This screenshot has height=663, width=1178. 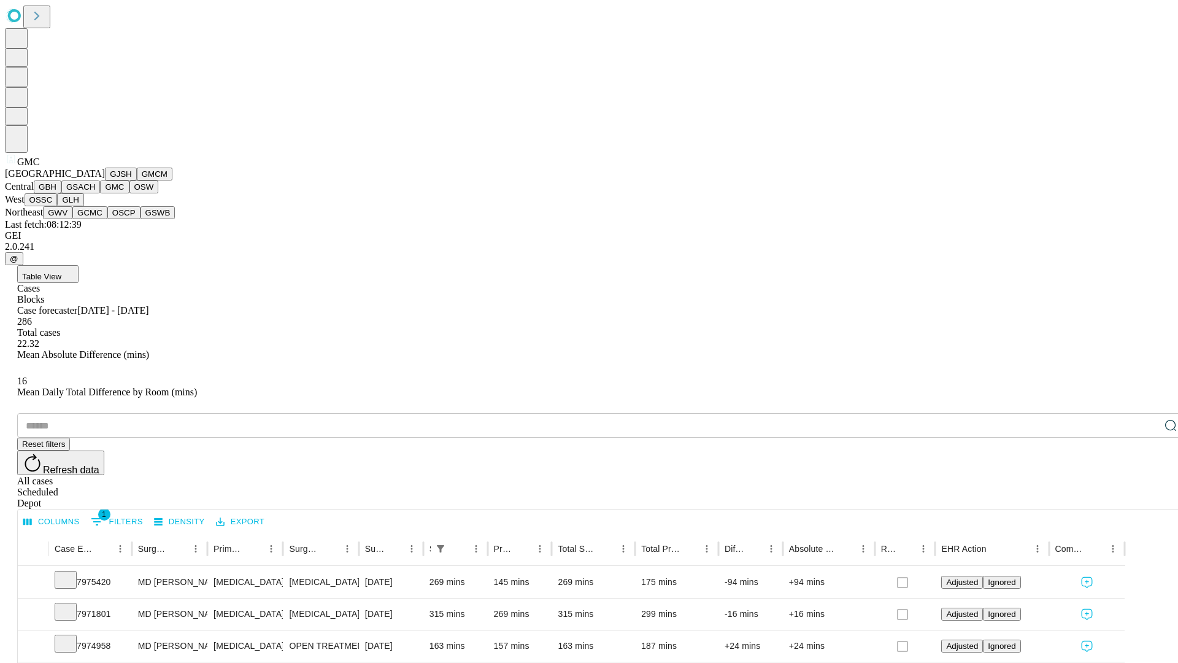 I want to click on span: Northeast, so click(x=24, y=212).